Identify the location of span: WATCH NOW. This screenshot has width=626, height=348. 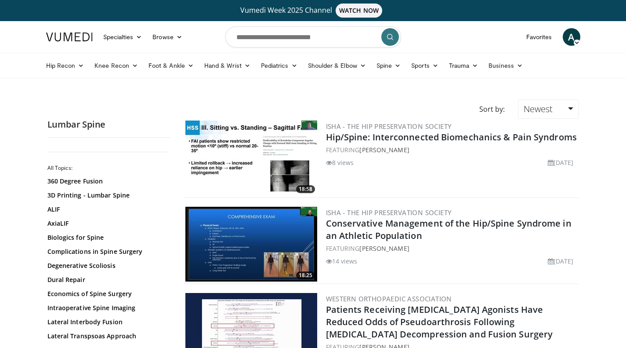
(359, 11).